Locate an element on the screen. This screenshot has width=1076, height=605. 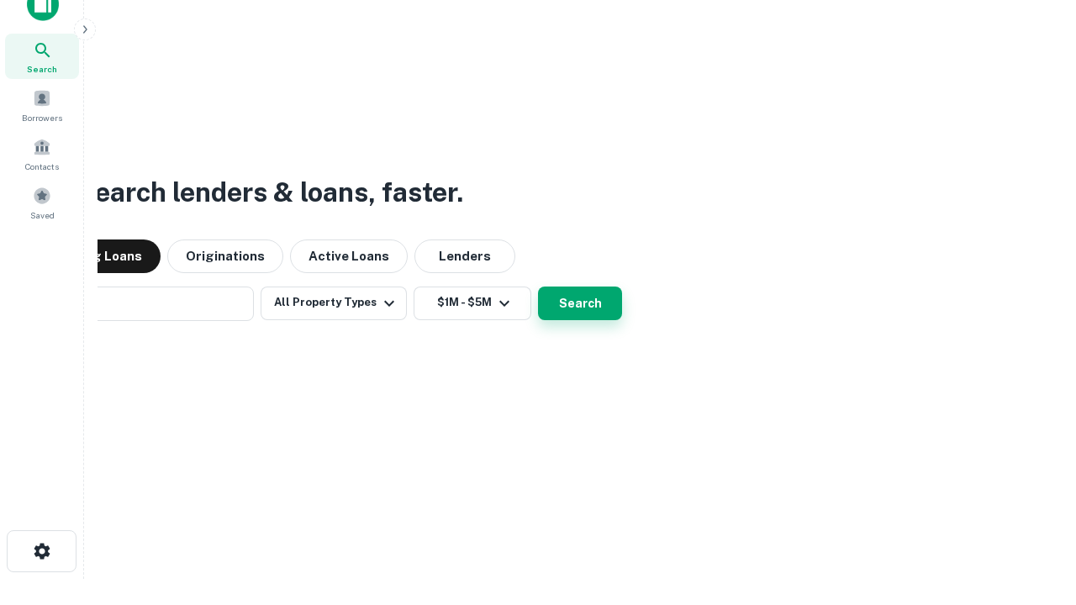
button: Search is located at coordinates (580, 304).